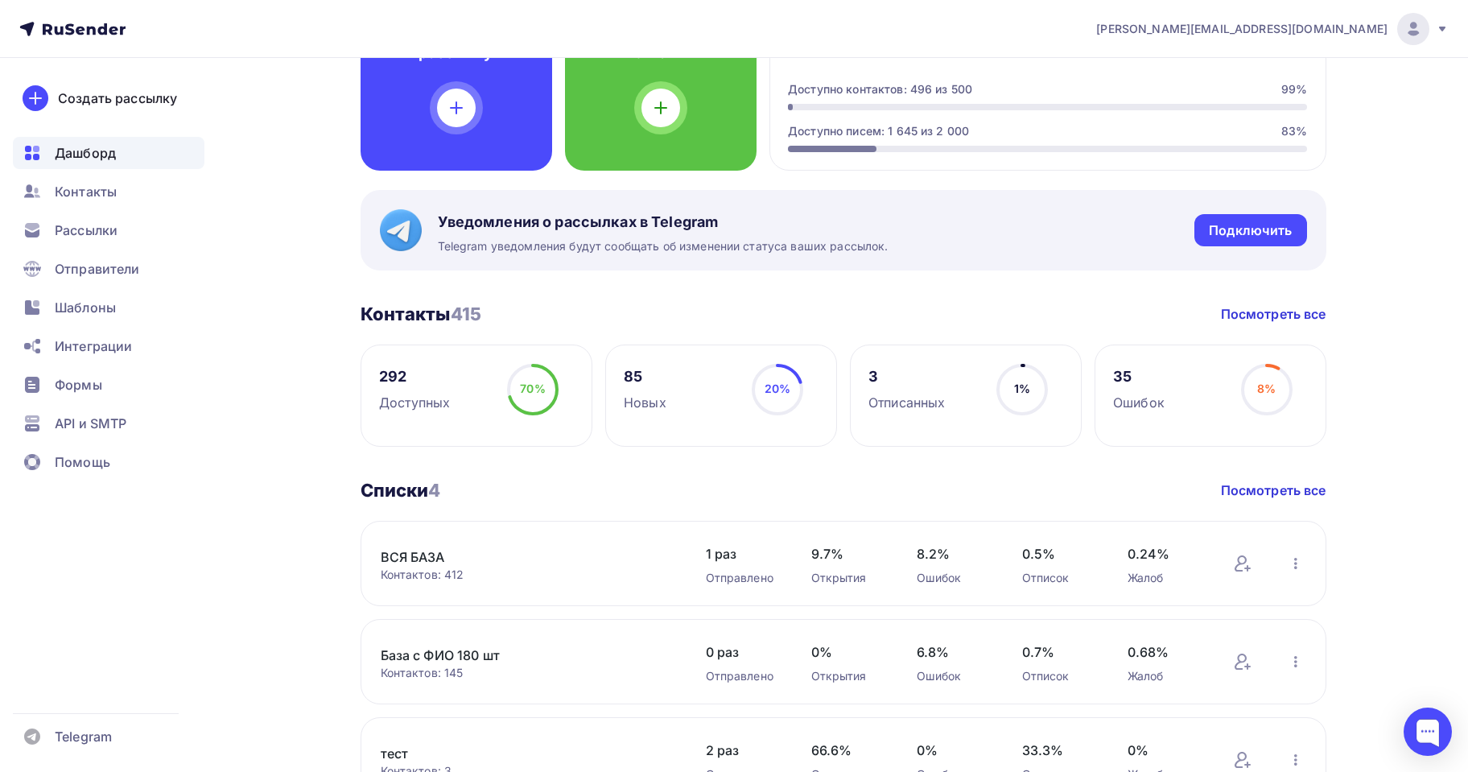  I want to click on div: Создать рассылку, so click(118, 98).